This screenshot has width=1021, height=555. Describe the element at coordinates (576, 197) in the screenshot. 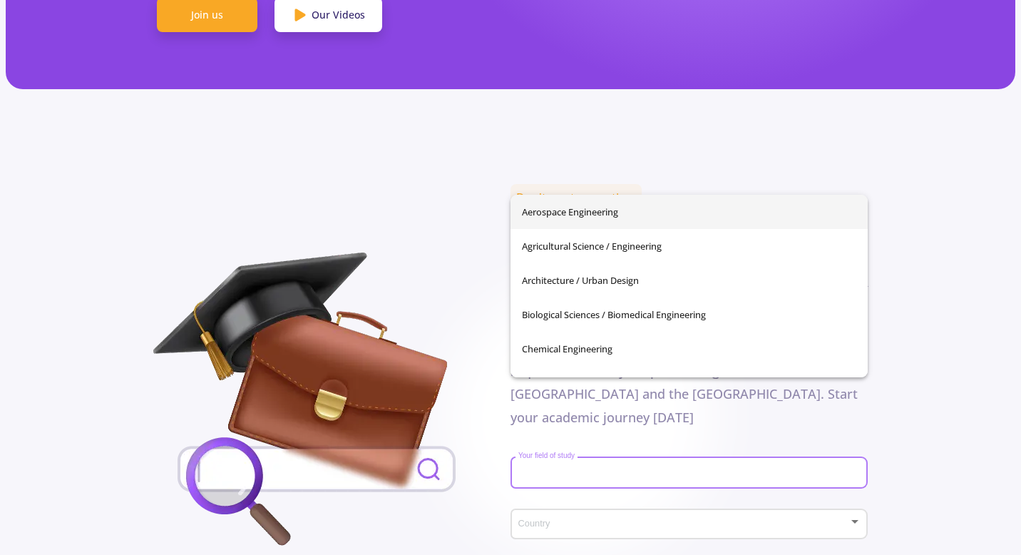

I see `span: Don't waste your time` at that location.